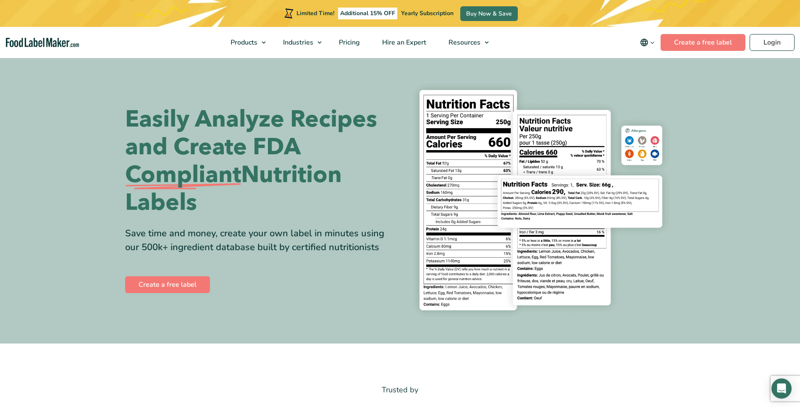 This screenshot has width=800, height=407. Describe the element at coordinates (427, 13) in the screenshot. I see `span: Yearly Subscription` at that location.